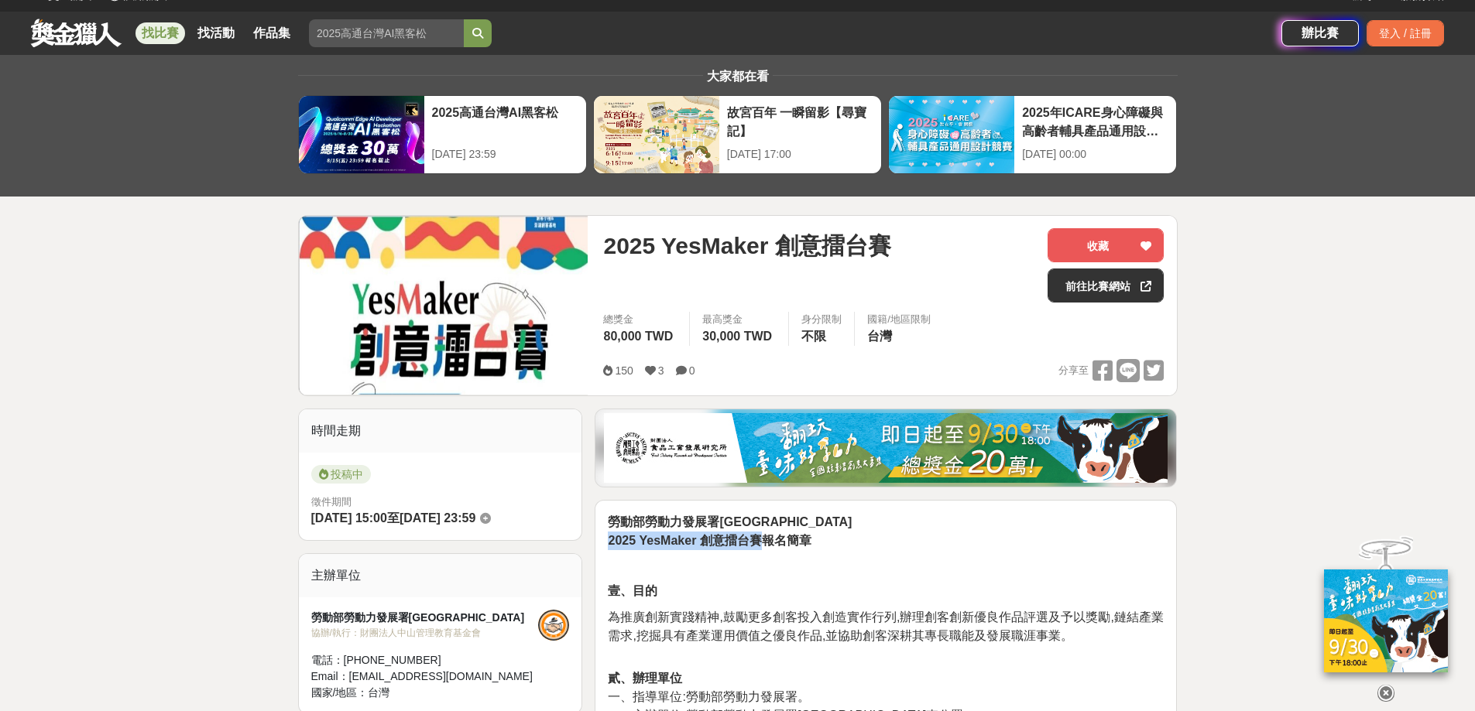  What do you see at coordinates (623, 371) in the screenshot?
I see `span: 150` at bounding box center [623, 371].